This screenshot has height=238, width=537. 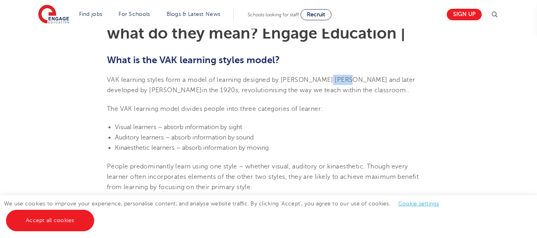 I want to click on span: We use cookies to improve your experience, personalise content, and analyse website traffic. By c..., so click(x=225, y=212).